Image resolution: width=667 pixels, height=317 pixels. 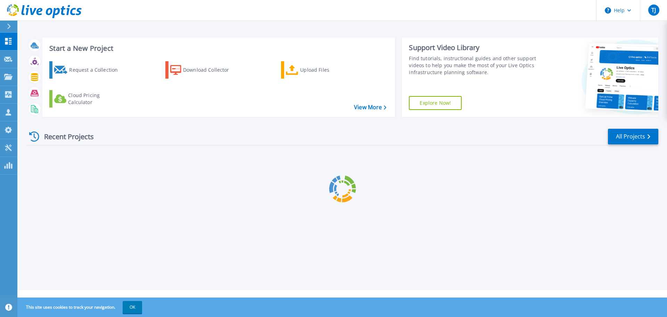 I want to click on a: Cloud Pricing Calculator, so click(x=88, y=99).